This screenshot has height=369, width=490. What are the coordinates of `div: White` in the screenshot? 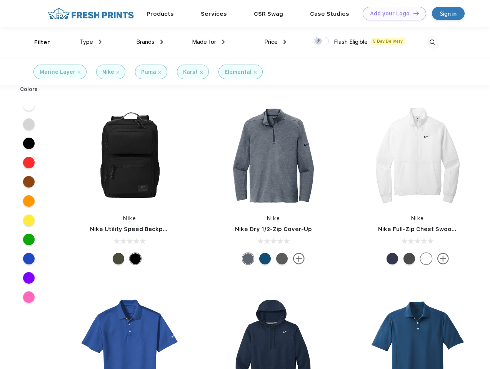 It's located at (426, 259).